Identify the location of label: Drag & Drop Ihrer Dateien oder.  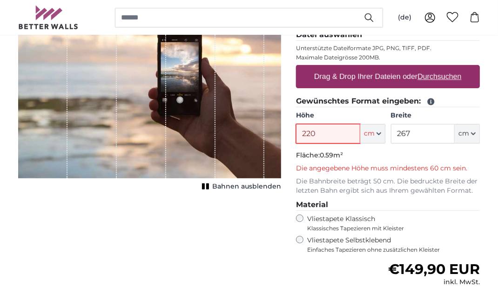
(387, 77).